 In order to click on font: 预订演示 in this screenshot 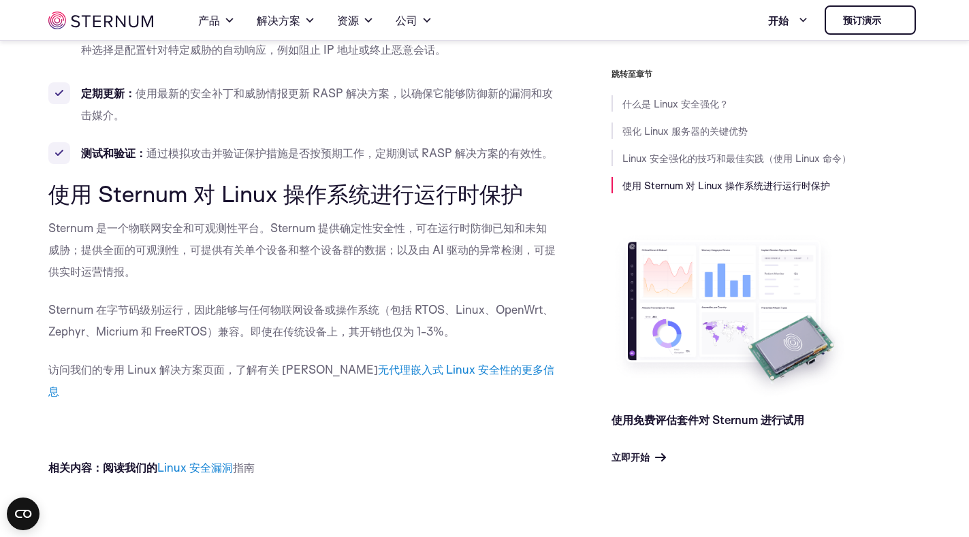, I will do `click(862, 20)`.